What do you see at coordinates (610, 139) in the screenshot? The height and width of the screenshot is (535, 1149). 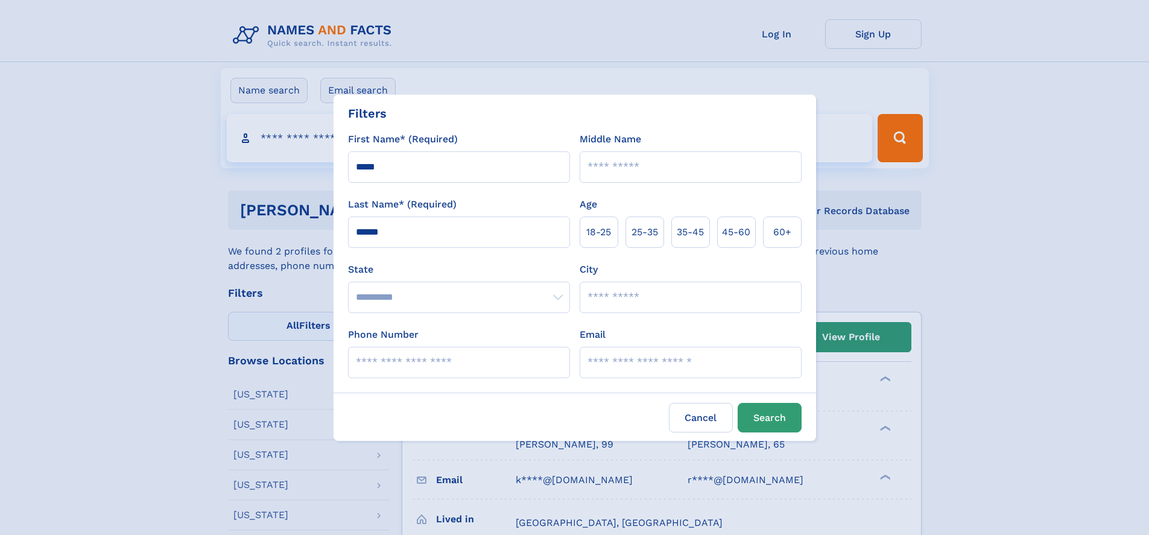 I see `label: Middle Name` at bounding box center [610, 139].